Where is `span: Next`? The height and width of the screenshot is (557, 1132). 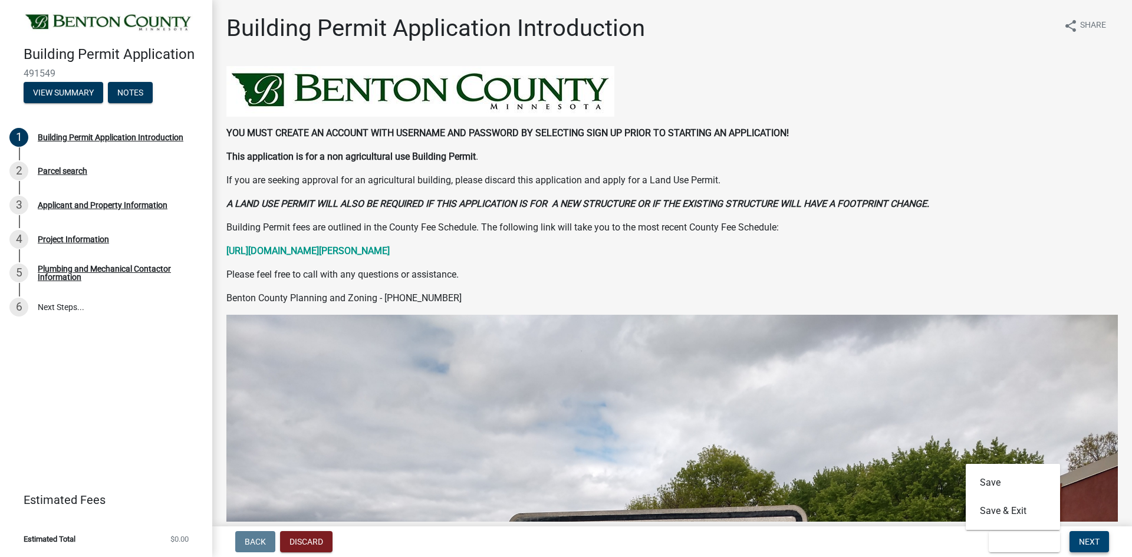 span: Next is located at coordinates (1089, 542).